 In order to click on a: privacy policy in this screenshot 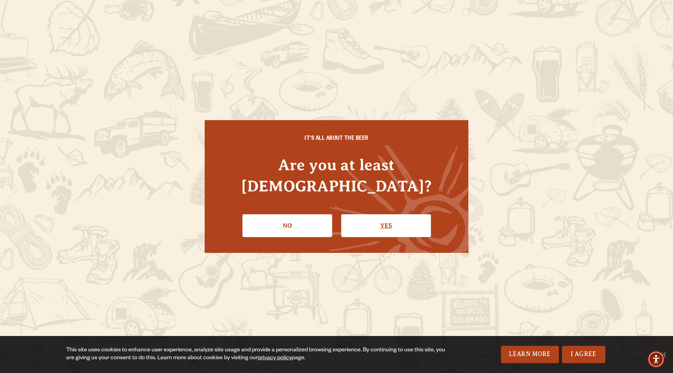, I will do `click(275, 358)`.